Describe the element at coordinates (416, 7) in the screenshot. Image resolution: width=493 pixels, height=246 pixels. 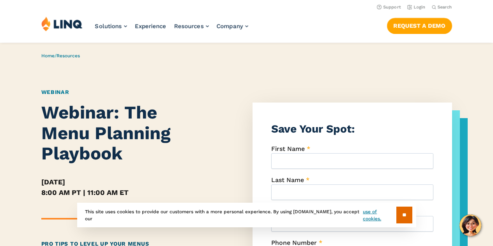
I see `a: Login` at that location.